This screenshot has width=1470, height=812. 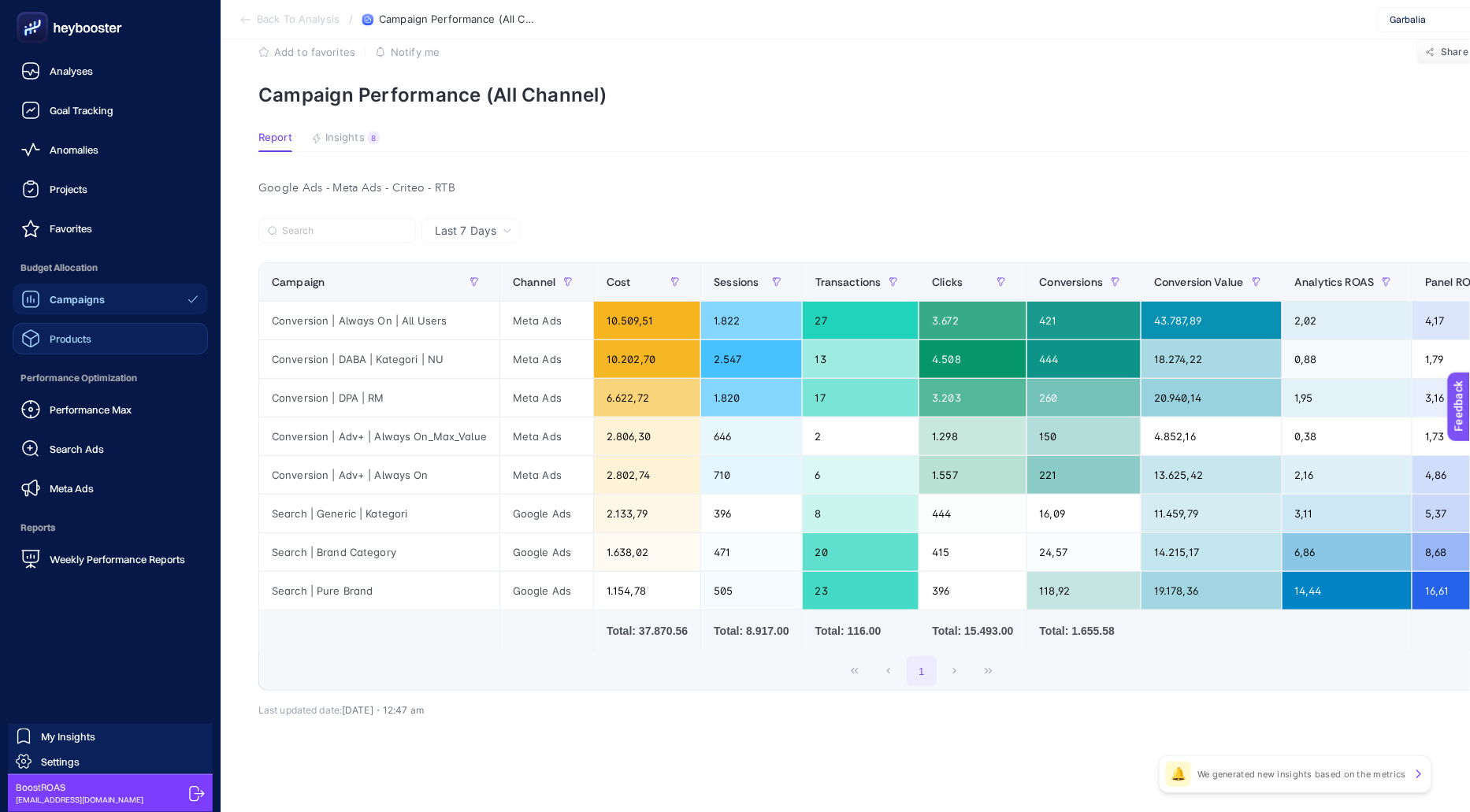 What do you see at coordinates (861, 437) in the screenshot?
I see `div: 2` at bounding box center [861, 437].